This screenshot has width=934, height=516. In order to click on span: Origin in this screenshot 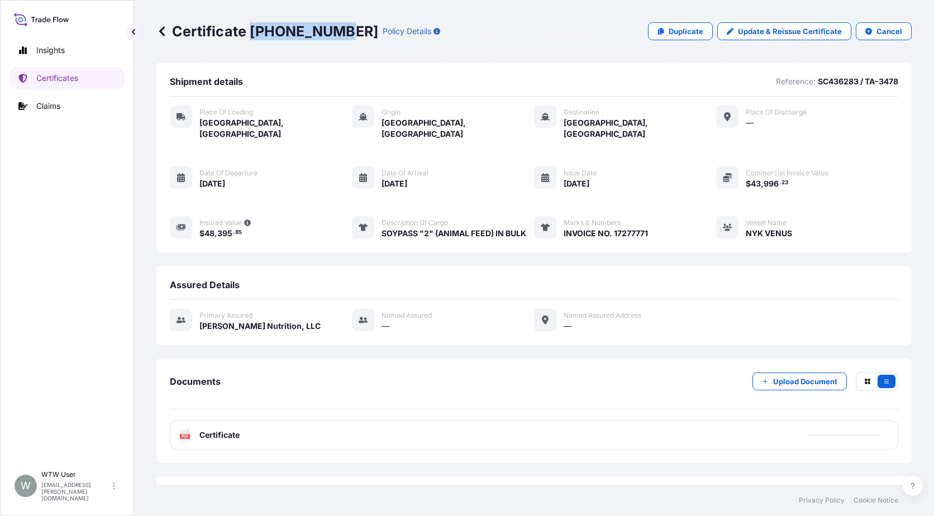, I will do `click(391, 112)`.